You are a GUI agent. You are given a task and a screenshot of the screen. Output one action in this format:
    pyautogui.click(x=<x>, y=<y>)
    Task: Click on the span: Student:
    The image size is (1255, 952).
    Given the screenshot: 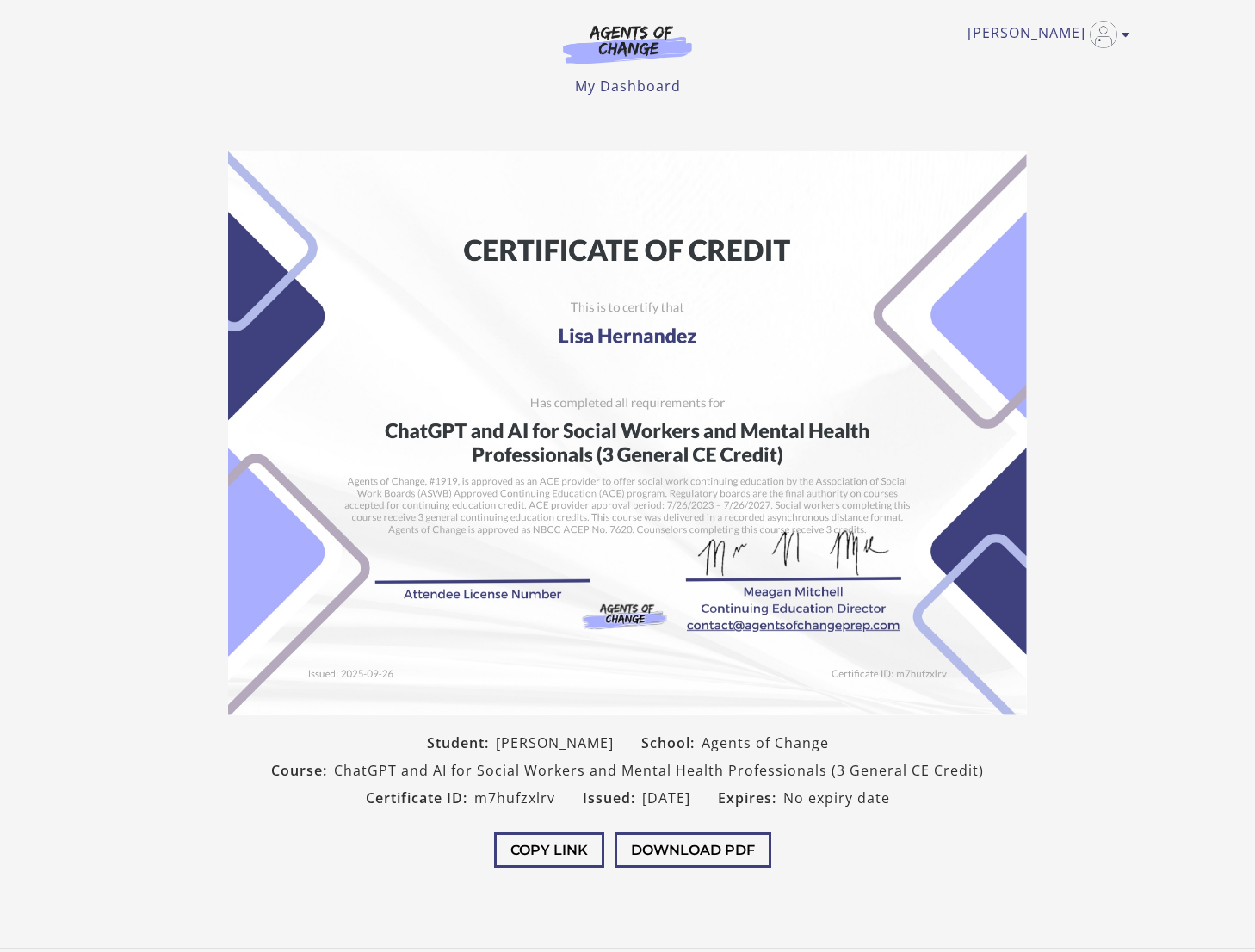 What is the action you would take?
    pyautogui.click(x=461, y=742)
    